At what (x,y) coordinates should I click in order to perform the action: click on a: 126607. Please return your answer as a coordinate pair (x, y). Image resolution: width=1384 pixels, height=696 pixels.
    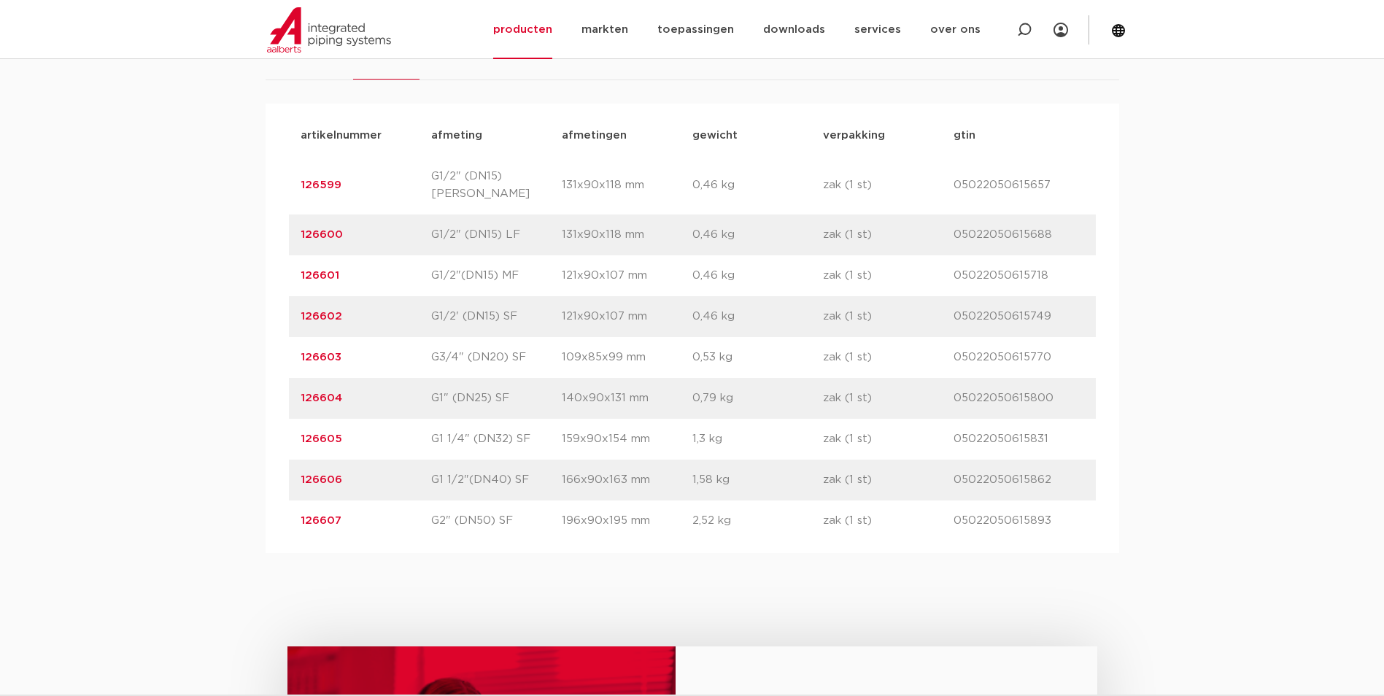
    Looking at the image, I should click on (321, 520).